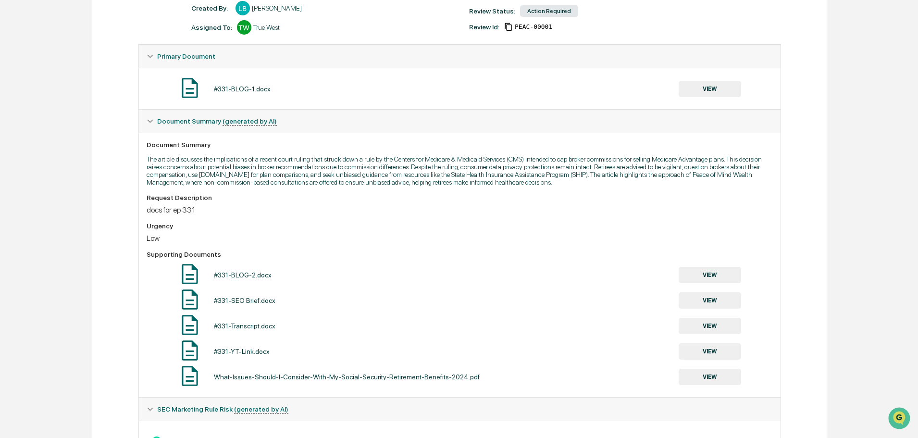  I want to click on div: Assigned To:, so click(211, 27).